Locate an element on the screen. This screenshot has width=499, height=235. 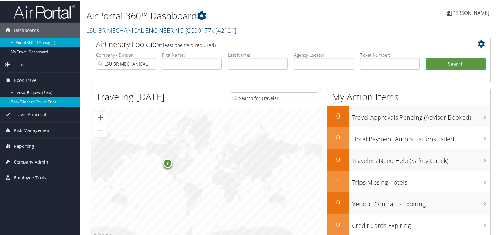
label: Last Name: is located at coordinates (258, 54).